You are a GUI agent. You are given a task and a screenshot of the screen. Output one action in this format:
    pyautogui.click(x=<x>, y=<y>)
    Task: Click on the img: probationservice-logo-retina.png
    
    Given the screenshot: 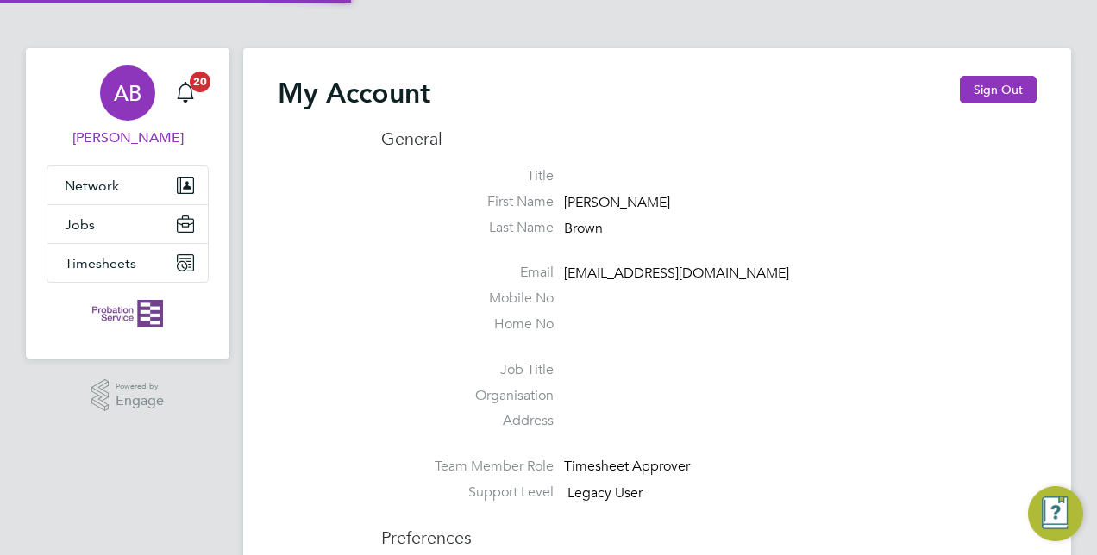 What is the action you would take?
    pyautogui.click(x=127, y=314)
    